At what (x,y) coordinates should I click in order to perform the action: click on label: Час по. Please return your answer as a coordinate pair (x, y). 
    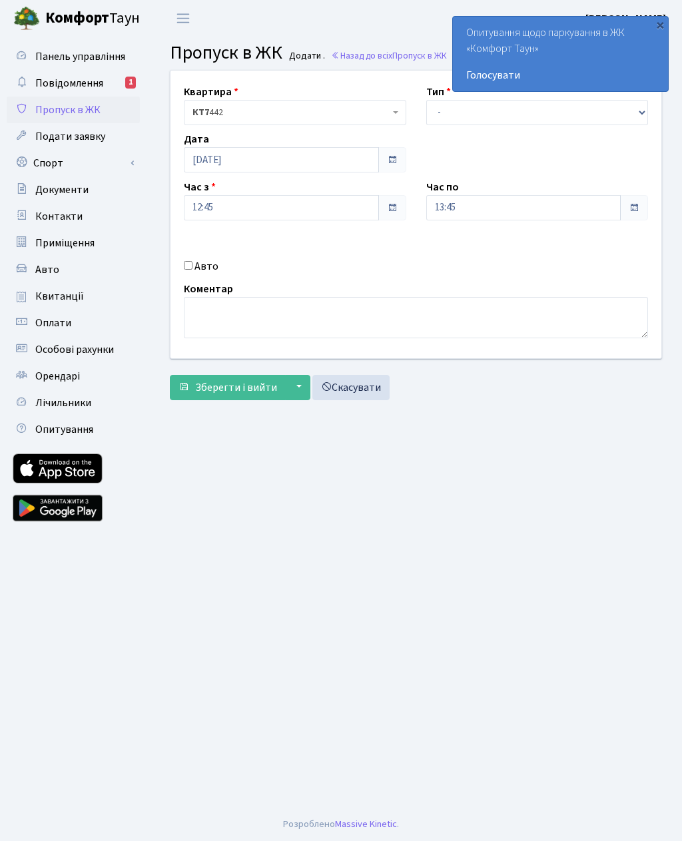
    Looking at the image, I should click on (442, 187).